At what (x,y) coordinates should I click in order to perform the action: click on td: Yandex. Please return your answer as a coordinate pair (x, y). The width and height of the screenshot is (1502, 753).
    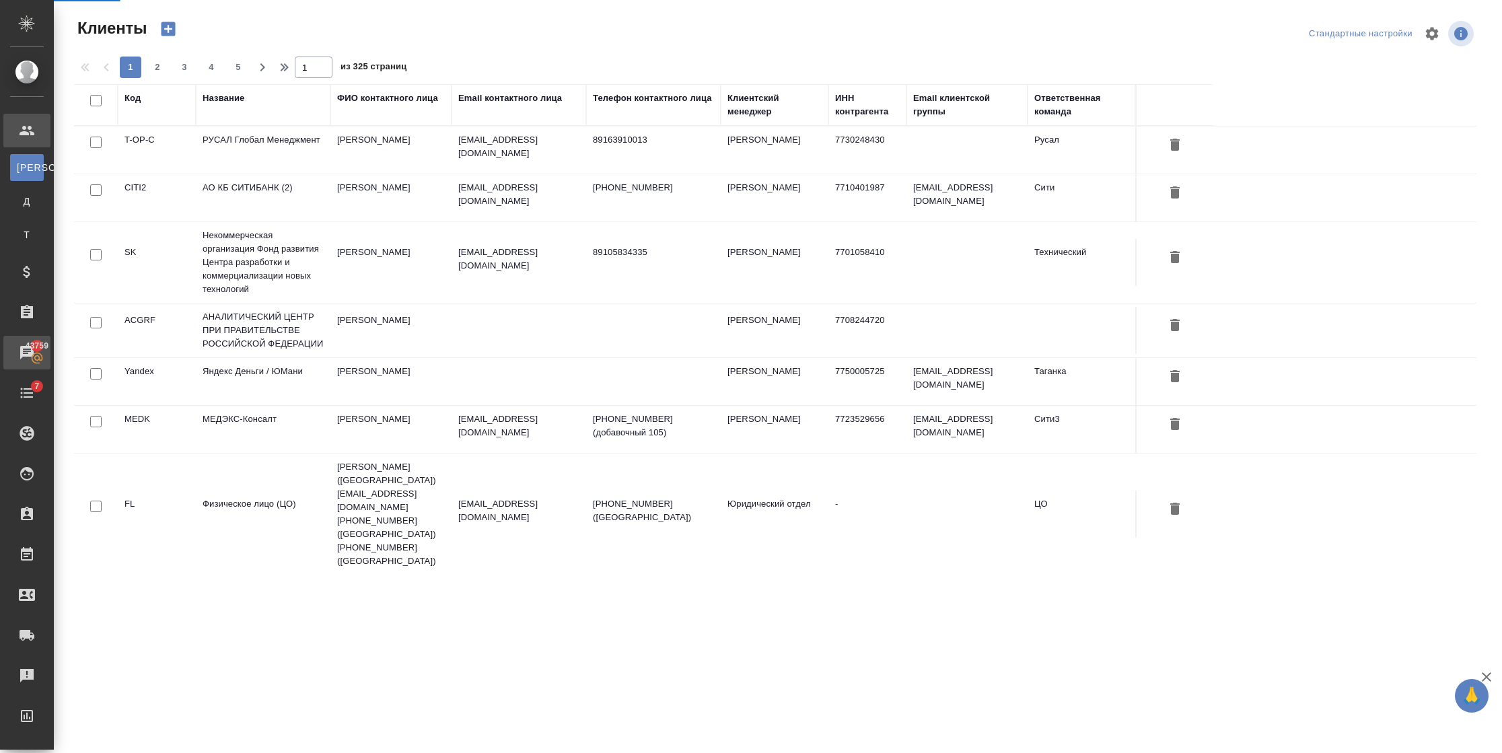
    Looking at the image, I should click on (157, 382).